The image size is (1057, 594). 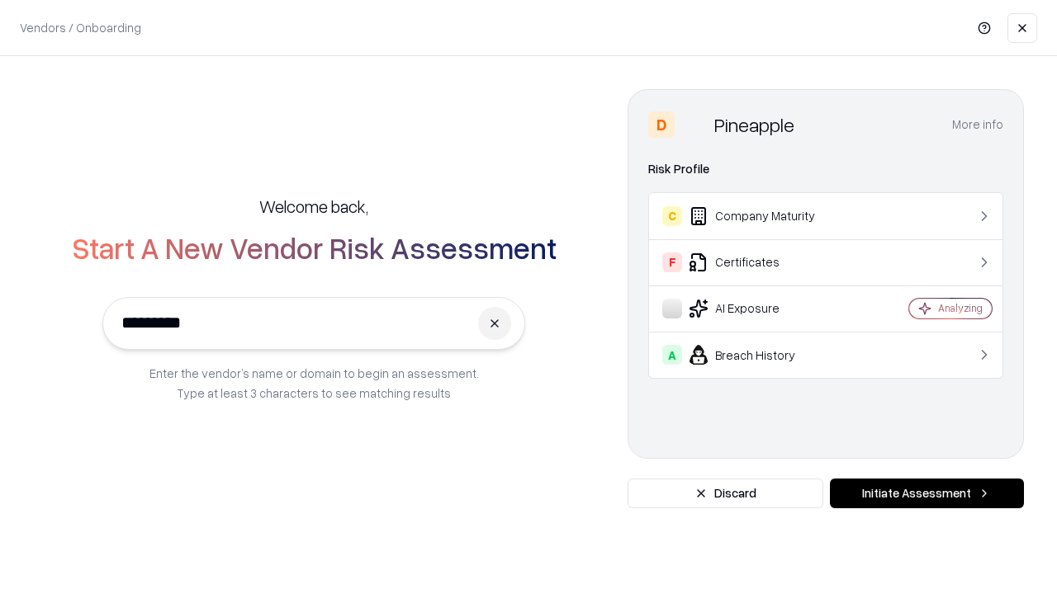 What do you see at coordinates (760, 216) in the screenshot?
I see `div: Company Maturity` at bounding box center [760, 216].